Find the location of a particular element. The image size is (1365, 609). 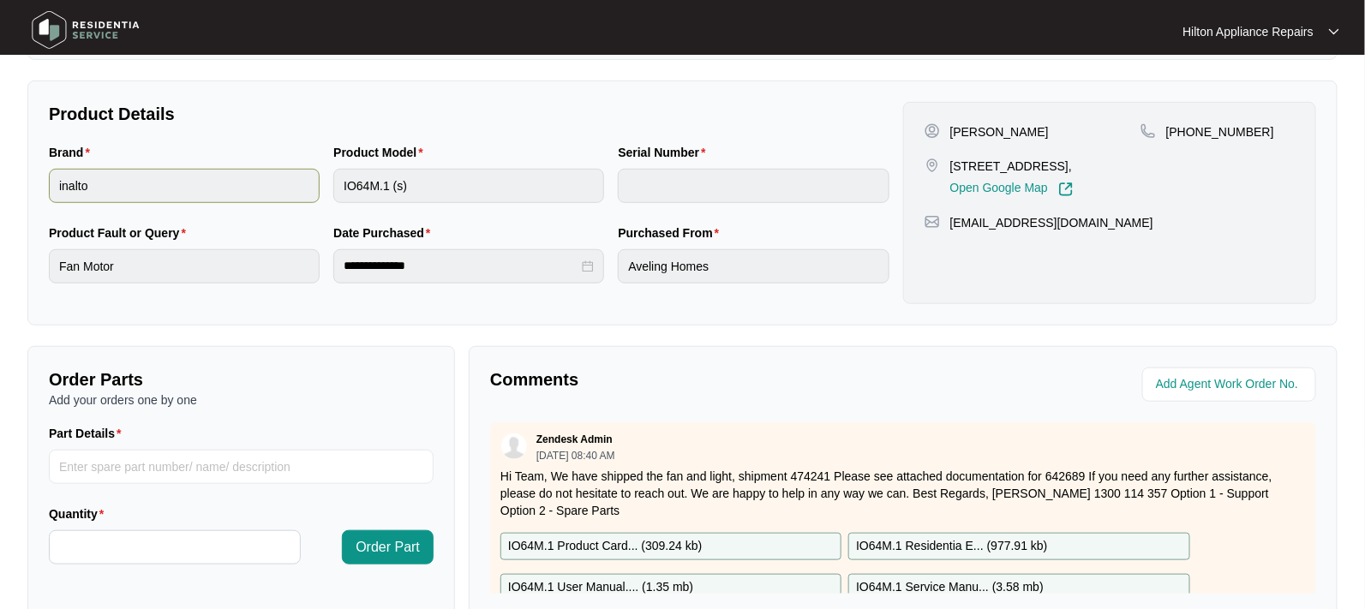

label: Product Fault or Query is located at coordinates (121, 233).